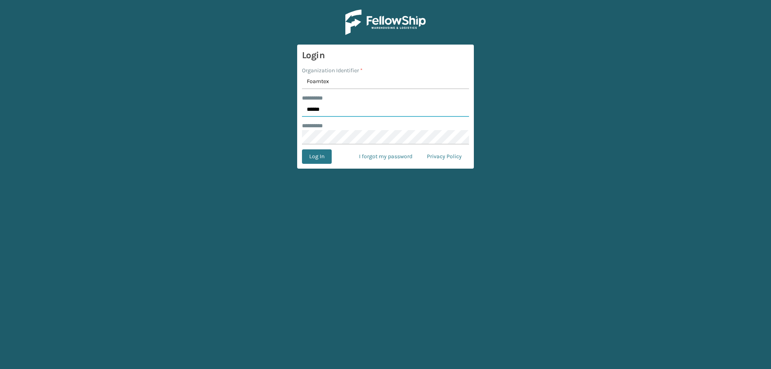  Describe the element at coordinates (332, 70) in the screenshot. I see `label: Organization Identifier` at that location.